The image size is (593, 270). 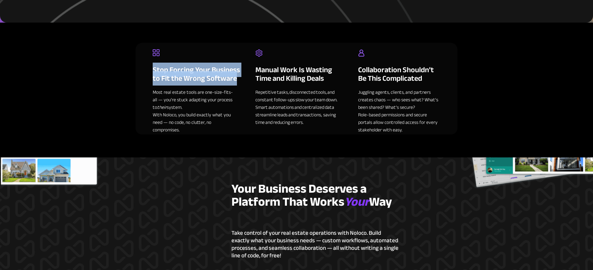 What do you see at coordinates (294, 74) in the screenshot?
I see `span: Manual Work Is Wasting Time and Killing Deals` at bounding box center [294, 74].